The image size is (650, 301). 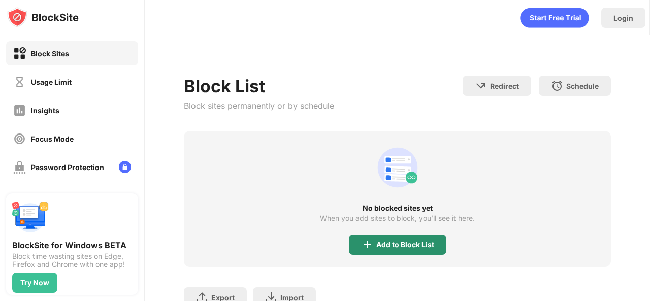 What do you see at coordinates (51, 82) in the screenshot?
I see `div: Usage Limit` at bounding box center [51, 82].